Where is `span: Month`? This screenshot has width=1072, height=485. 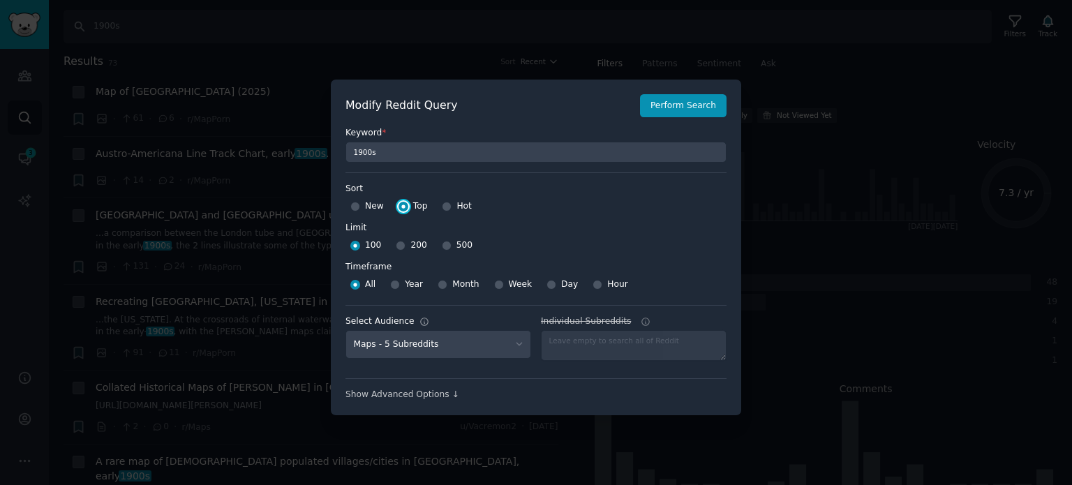
span: Month is located at coordinates (466, 285).